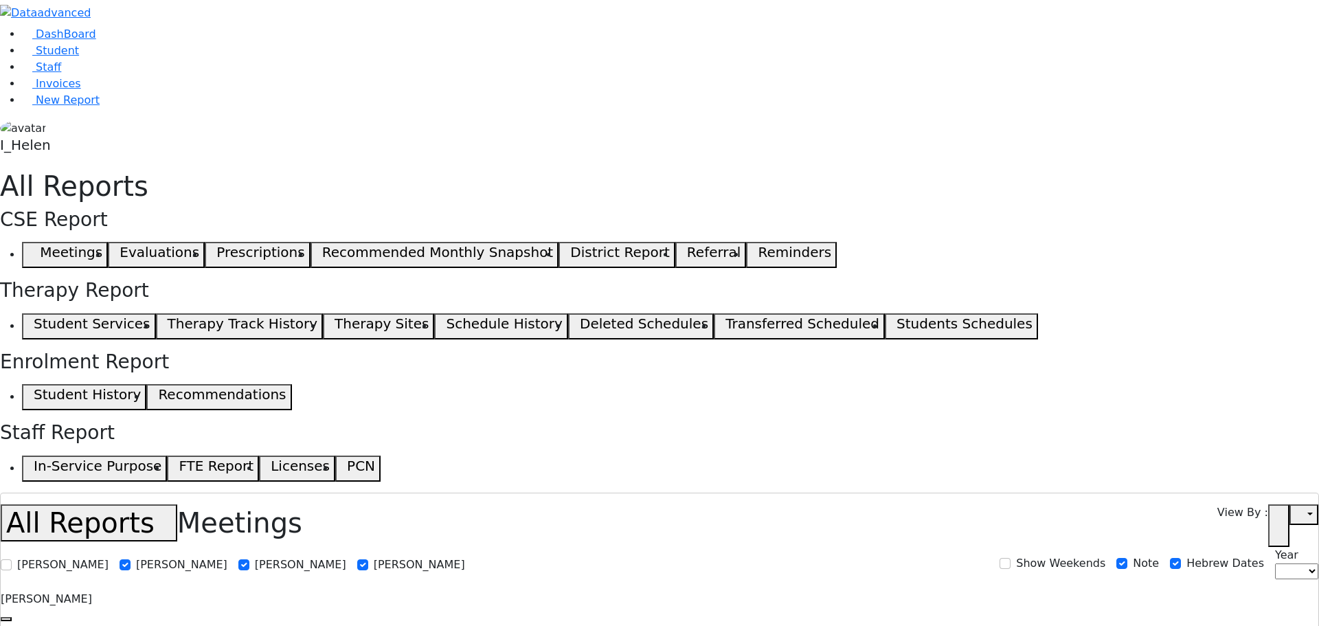  Describe the element at coordinates (71, 252) in the screenshot. I see `h5: Meetings` at that location.